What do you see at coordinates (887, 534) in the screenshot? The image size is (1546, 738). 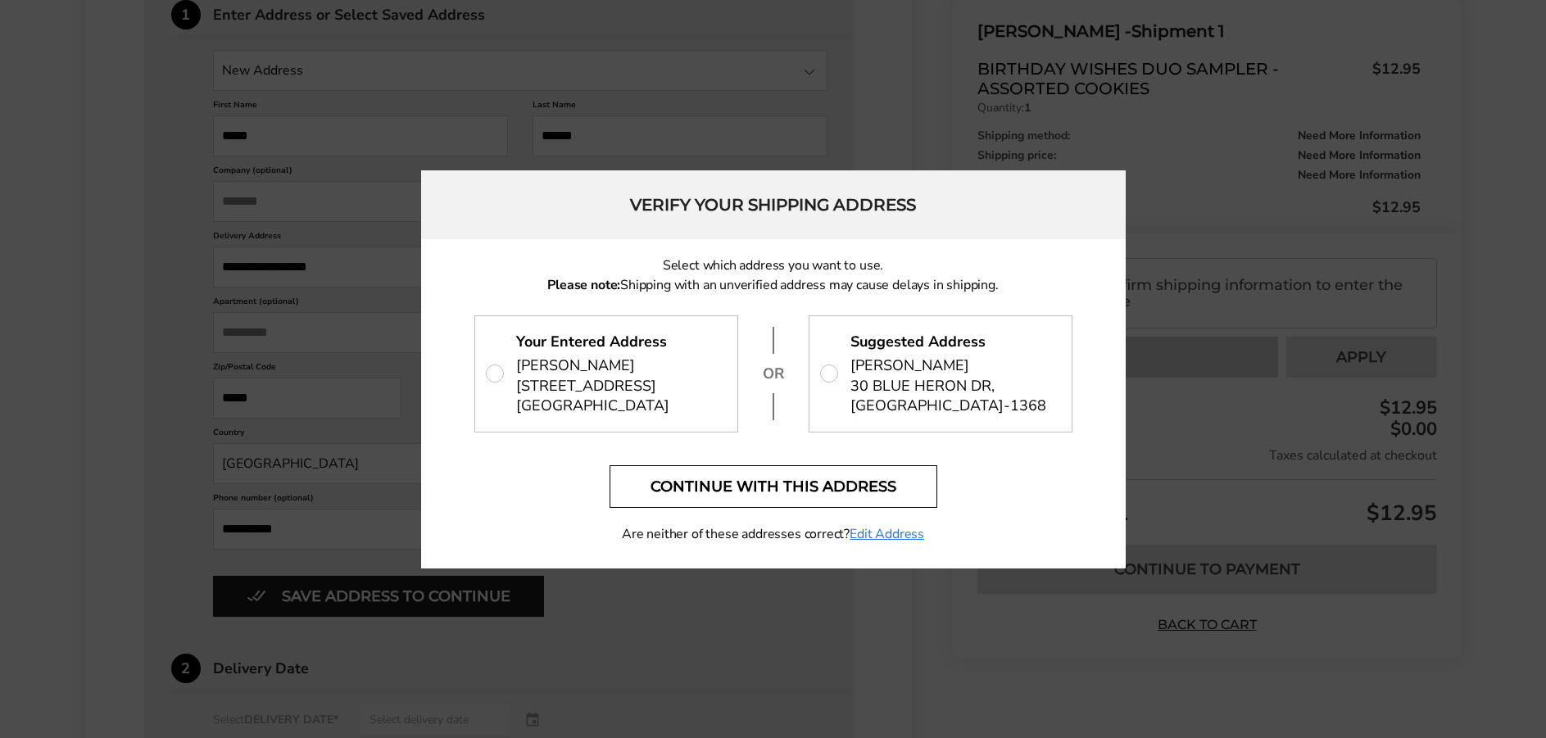 I see `a: Edit Address` at bounding box center [887, 534].